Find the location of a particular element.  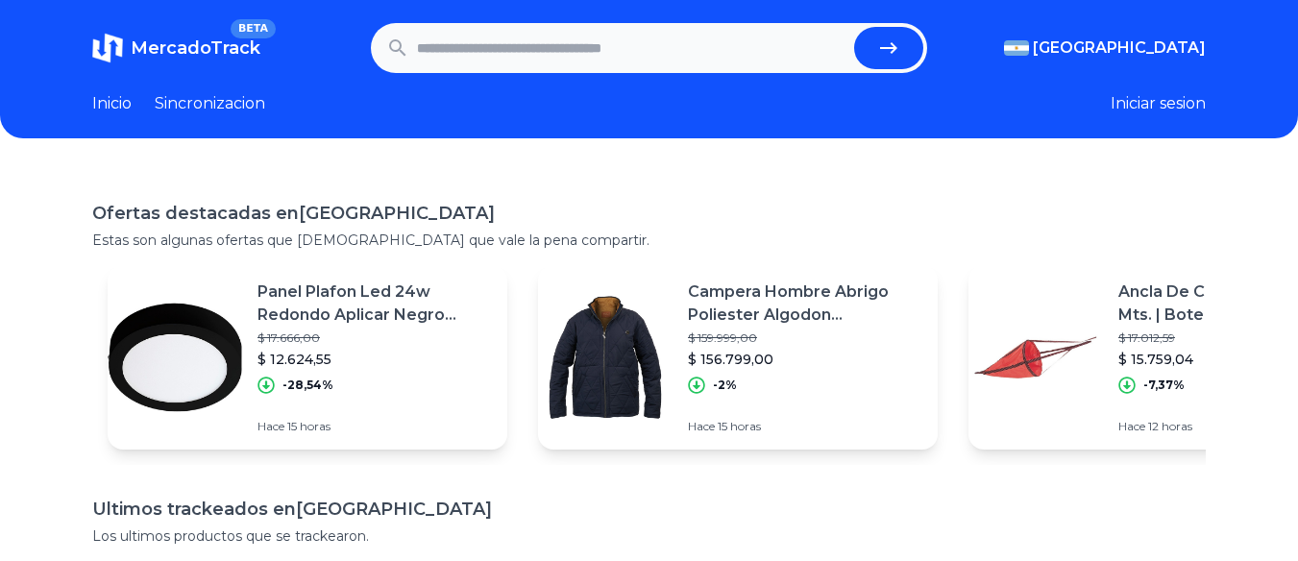

span: BETA is located at coordinates (253, 29).